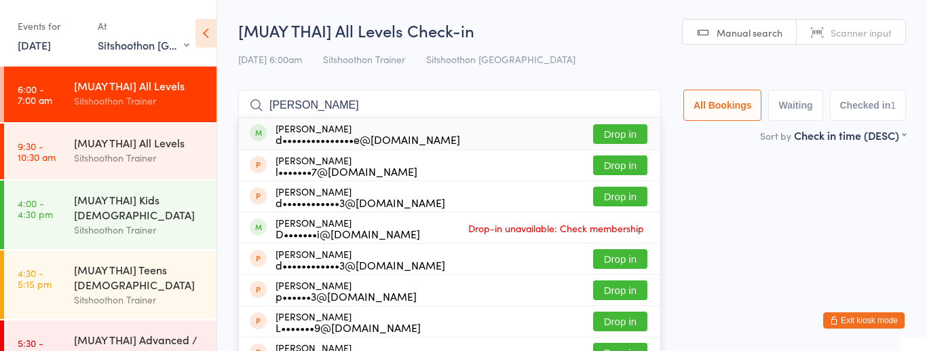 This screenshot has width=927, height=351. I want to click on div: 1, so click(894, 105).